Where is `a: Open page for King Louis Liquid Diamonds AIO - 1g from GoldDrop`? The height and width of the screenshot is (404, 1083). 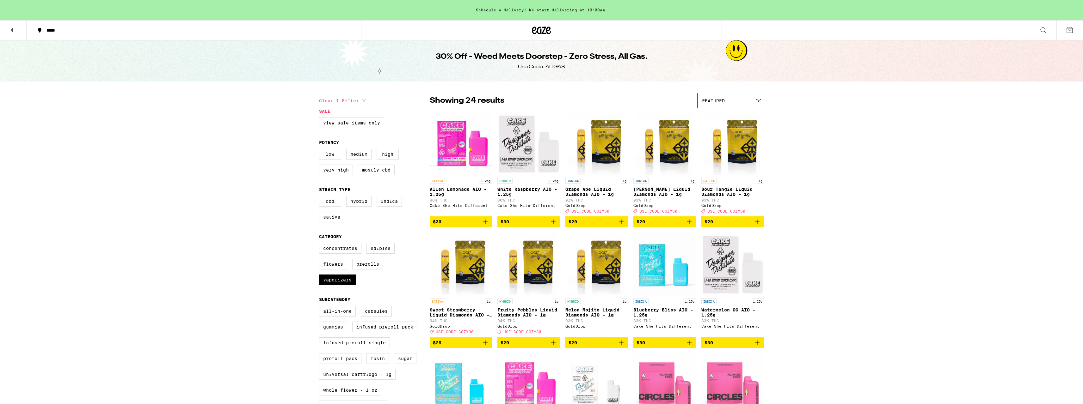
a: Open page for King Louis Liquid Diamonds AIO - 1g from GoldDrop is located at coordinates (664, 164).